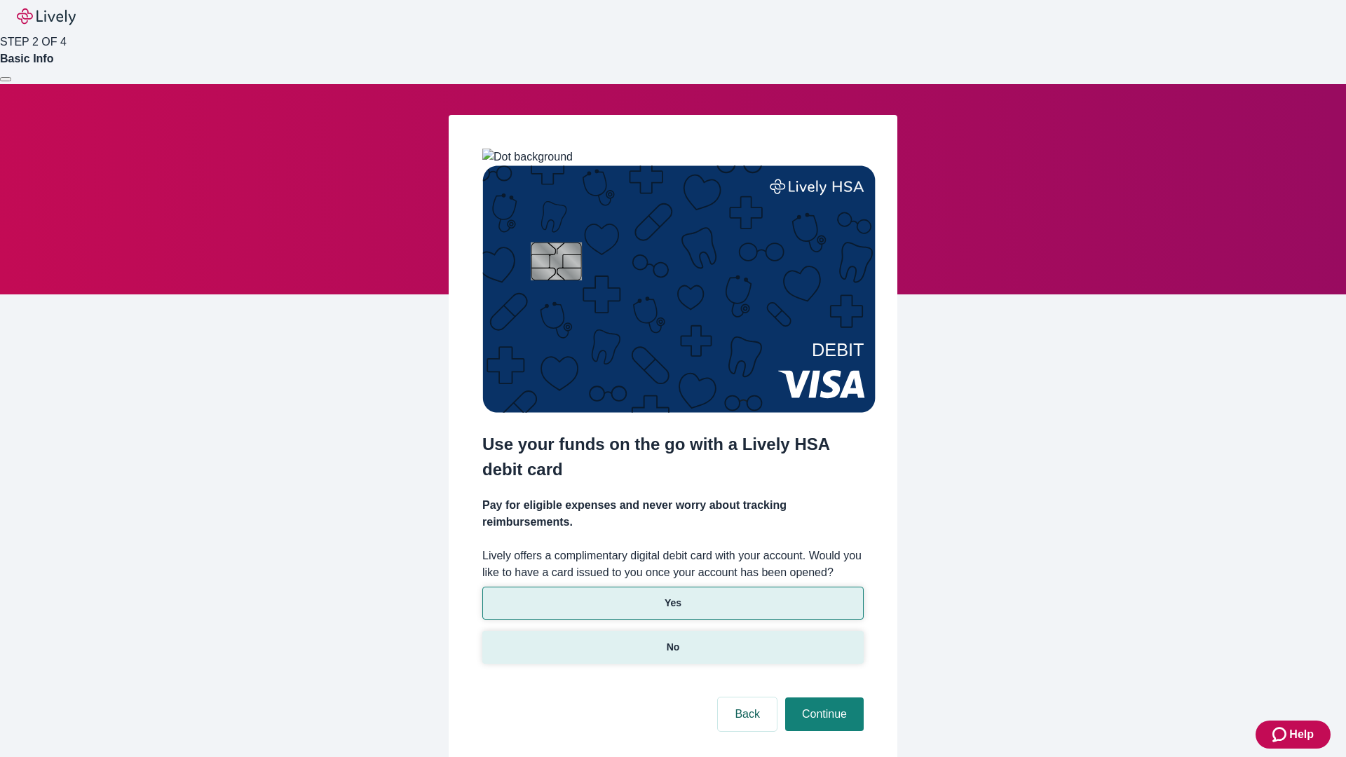 The image size is (1346, 757). Describe the element at coordinates (1293, 735) in the screenshot. I see `button: Zendesk support iconHelp` at that location.